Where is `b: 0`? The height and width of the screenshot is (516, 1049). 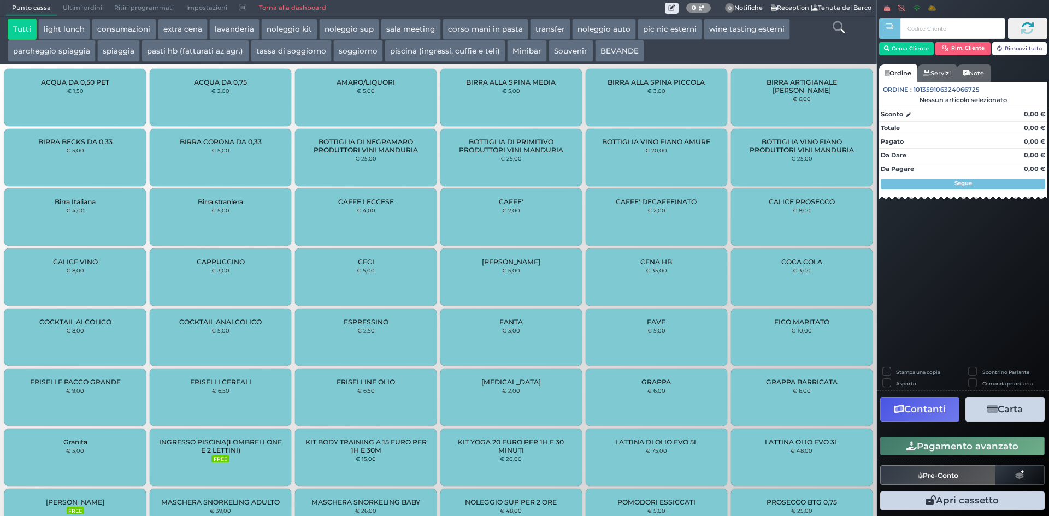 b: 0 is located at coordinates (694, 8).